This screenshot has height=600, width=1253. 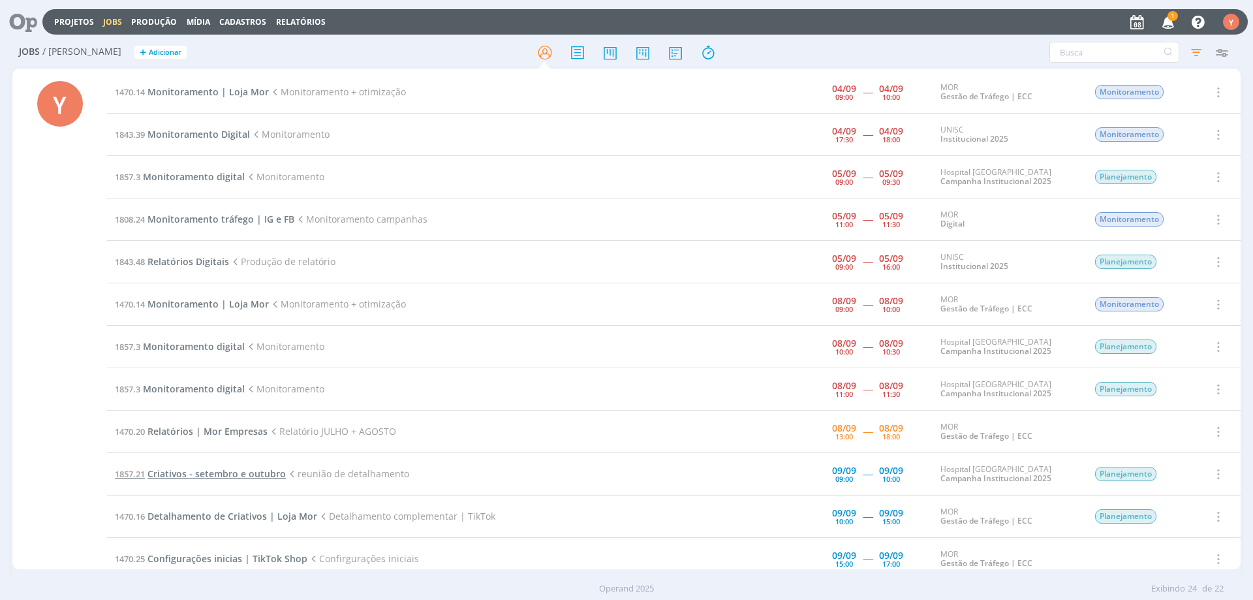 I want to click on span: Configurações inicias | TikTok Shop, so click(x=227, y=558).